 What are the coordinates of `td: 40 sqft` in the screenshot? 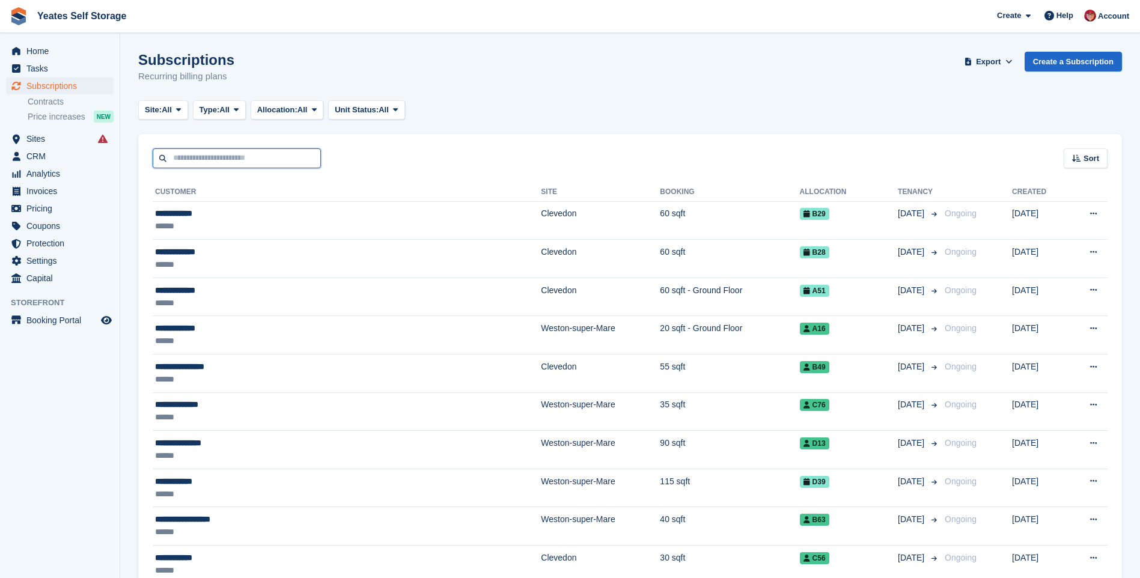 It's located at (730, 526).